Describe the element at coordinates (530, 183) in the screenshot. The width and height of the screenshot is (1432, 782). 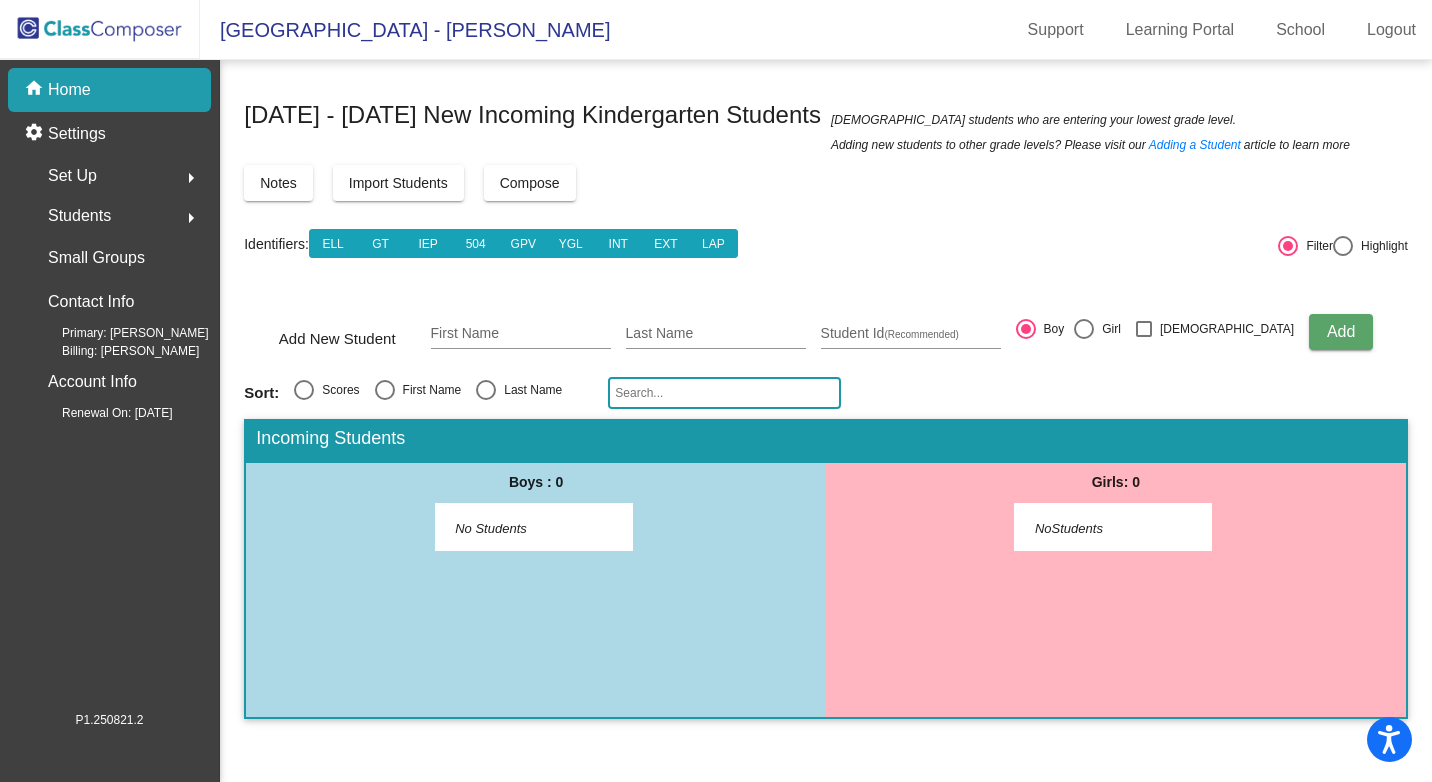
I see `span: Compose` at that location.